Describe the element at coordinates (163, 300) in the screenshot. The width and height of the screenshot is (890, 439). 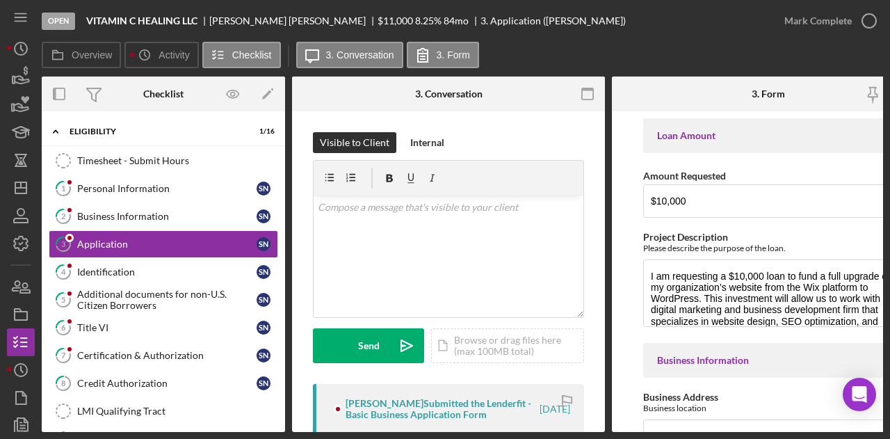
I see `a: 5Additional documents for non-U.S. Citizen BorrowersSN` at that location.